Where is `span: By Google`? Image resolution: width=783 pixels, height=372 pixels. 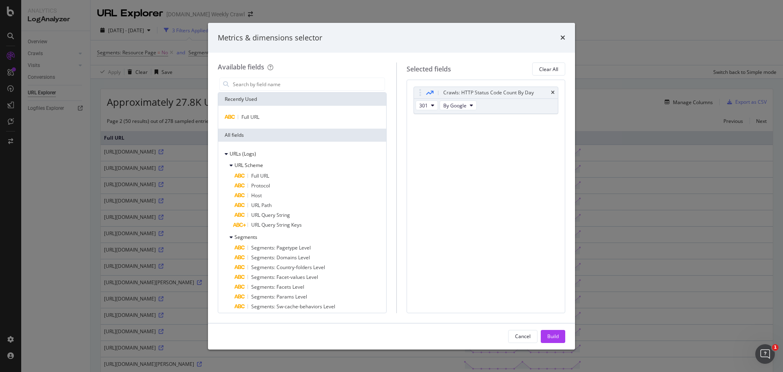 span: By Google is located at coordinates (455, 105).